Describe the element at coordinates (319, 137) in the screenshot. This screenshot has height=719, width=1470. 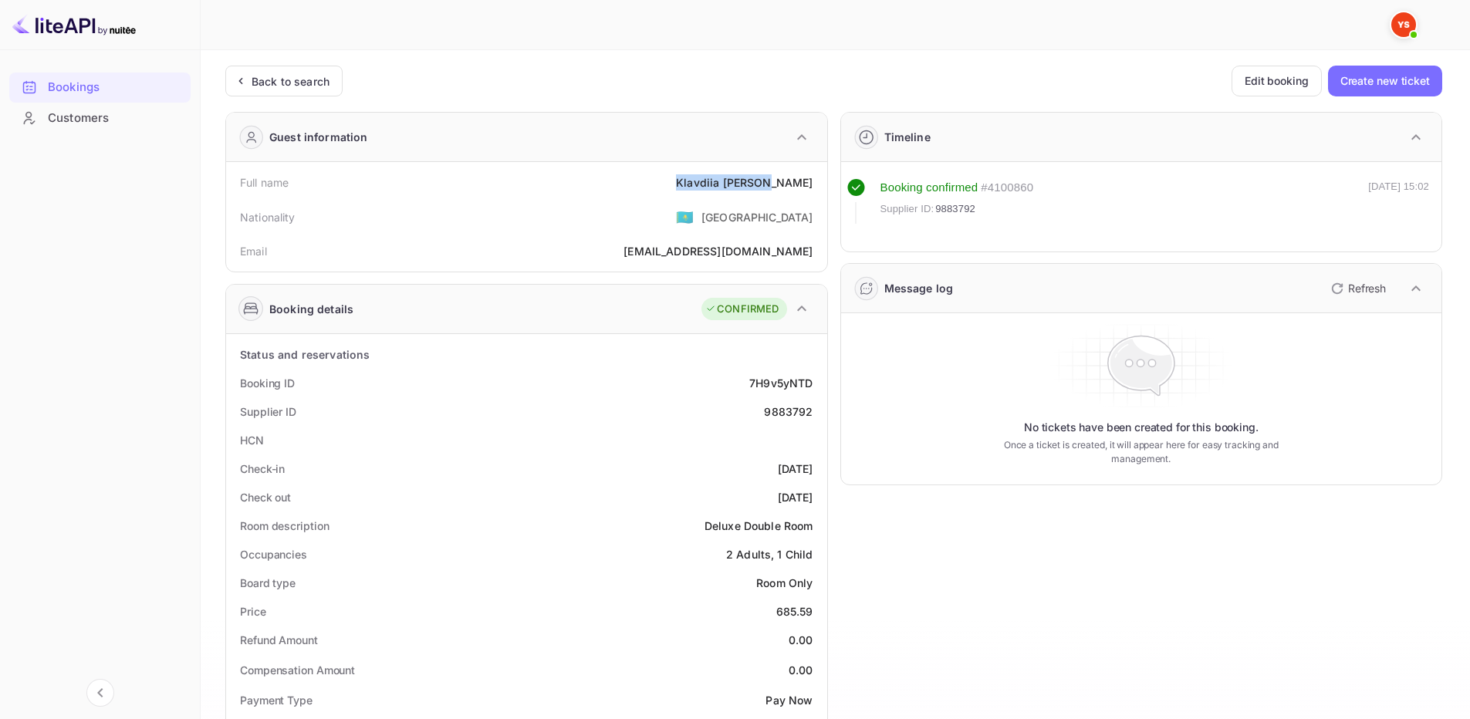
I see `div: Guest information` at that location.